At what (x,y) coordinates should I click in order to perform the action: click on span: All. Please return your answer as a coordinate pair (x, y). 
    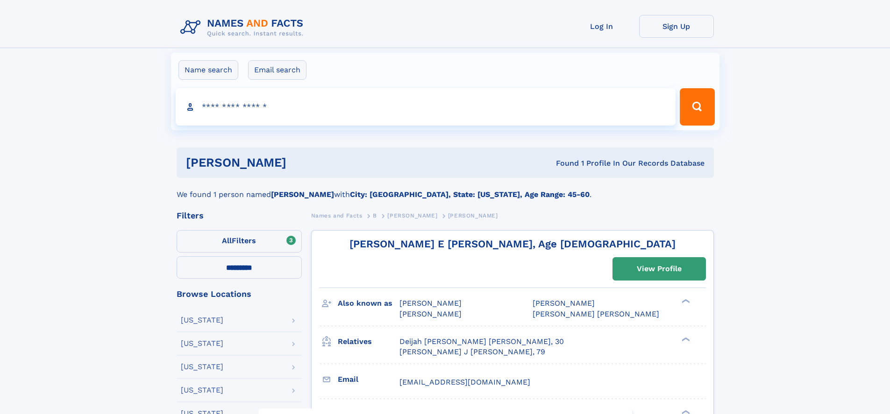
    Looking at the image, I should click on (227, 241).